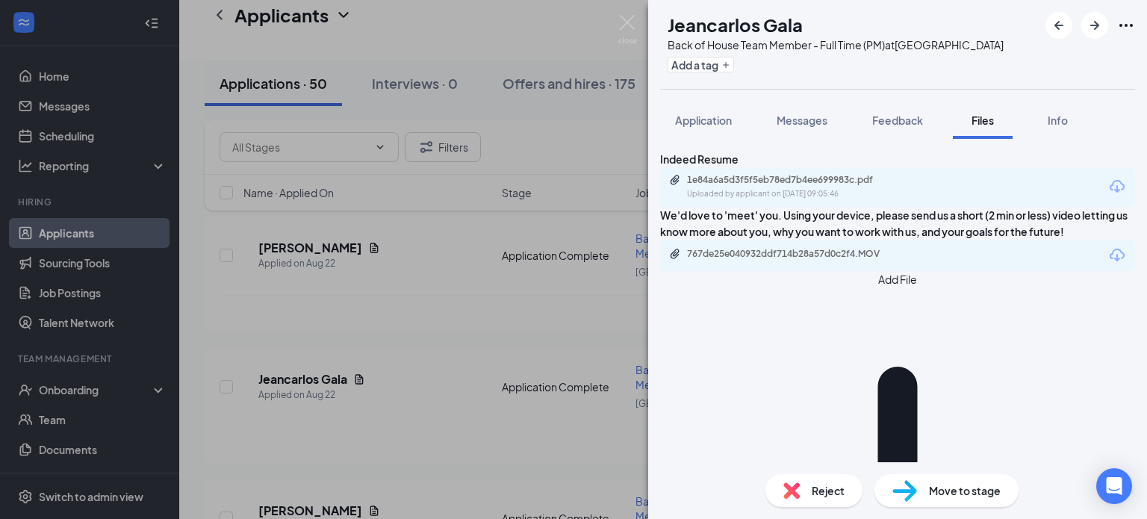  Describe the element at coordinates (898, 159) in the screenshot. I see `div: Indeed Resume` at that location.